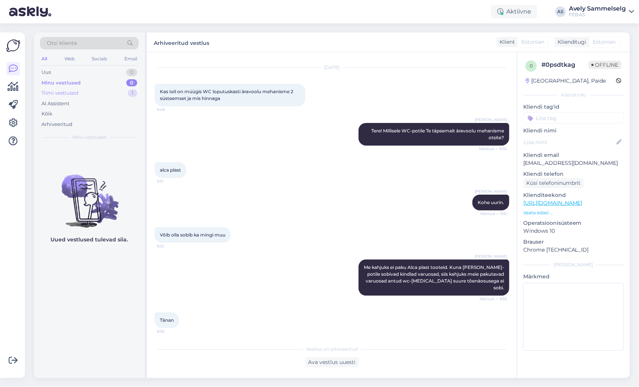 The width and height of the screenshot is (639, 387). What do you see at coordinates (561, 12) in the screenshot?
I see `div: AS` at bounding box center [561, 12].